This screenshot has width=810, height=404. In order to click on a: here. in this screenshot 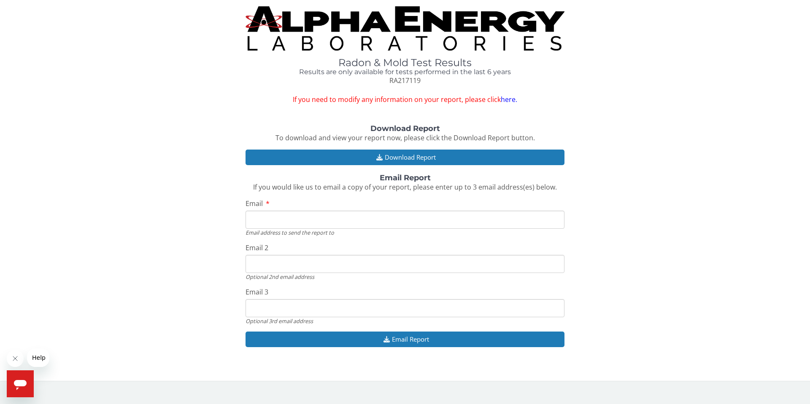, I will do `click(509, 100)`.